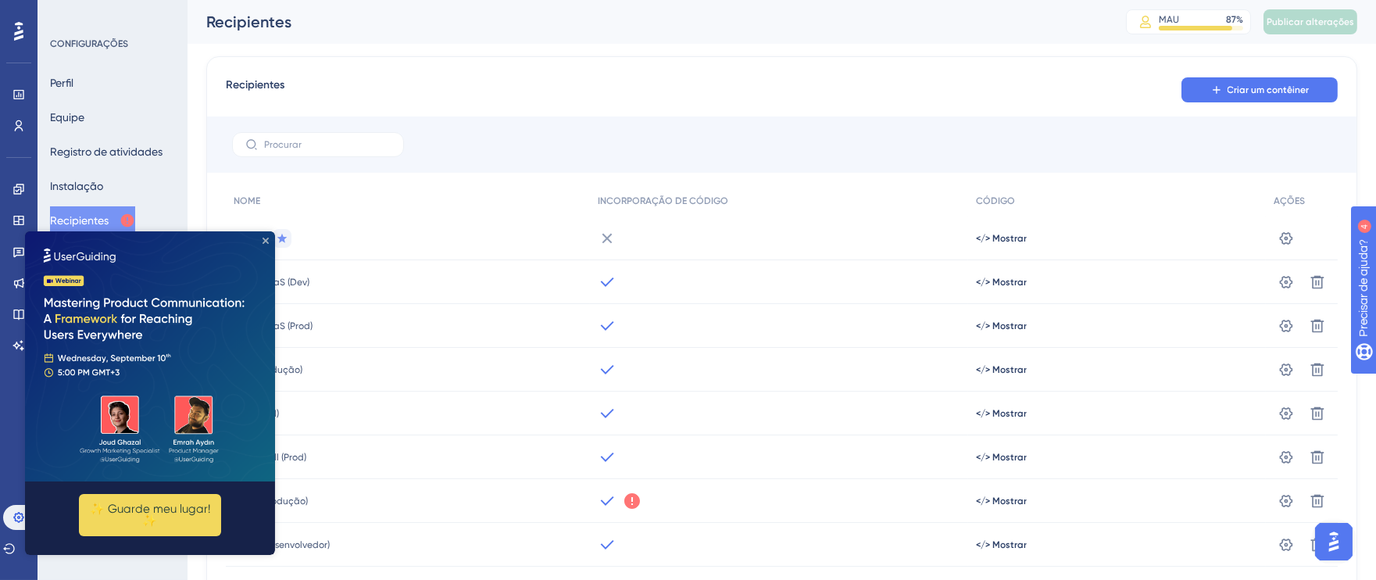 This screenshot has width=1376, height=580. What do you see at coordinates (327, 145) in the screenshot?
I see `input: Procurar` at bounding box center [327, 145].